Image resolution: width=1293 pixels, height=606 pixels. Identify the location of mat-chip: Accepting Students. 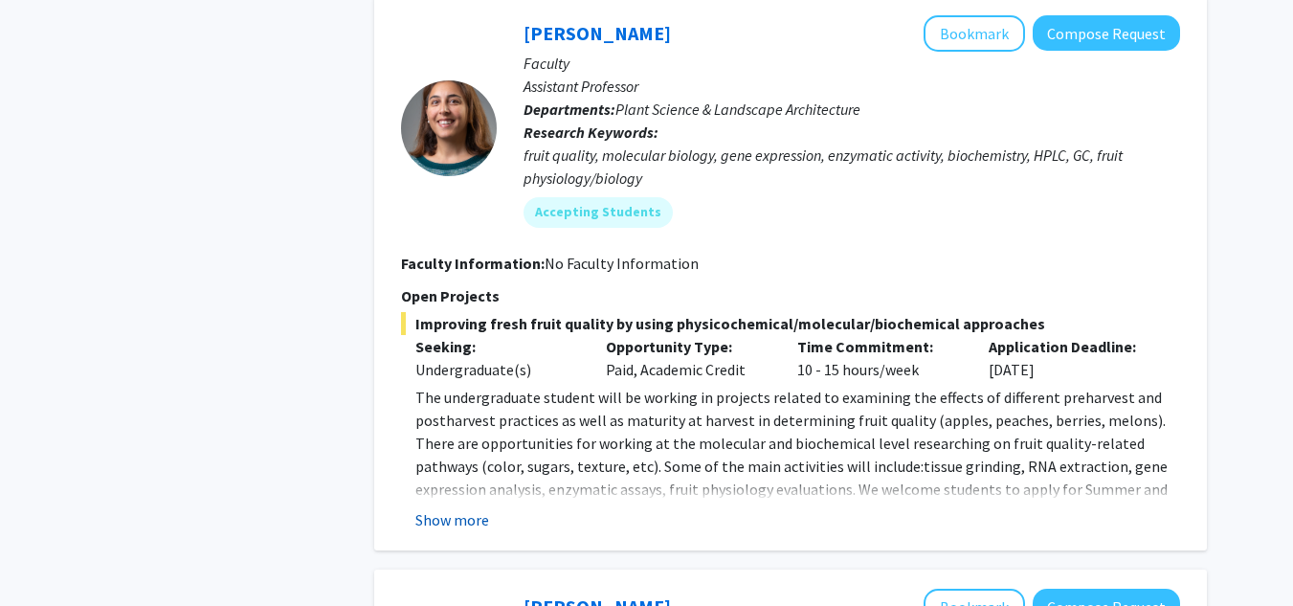
(598, 212).